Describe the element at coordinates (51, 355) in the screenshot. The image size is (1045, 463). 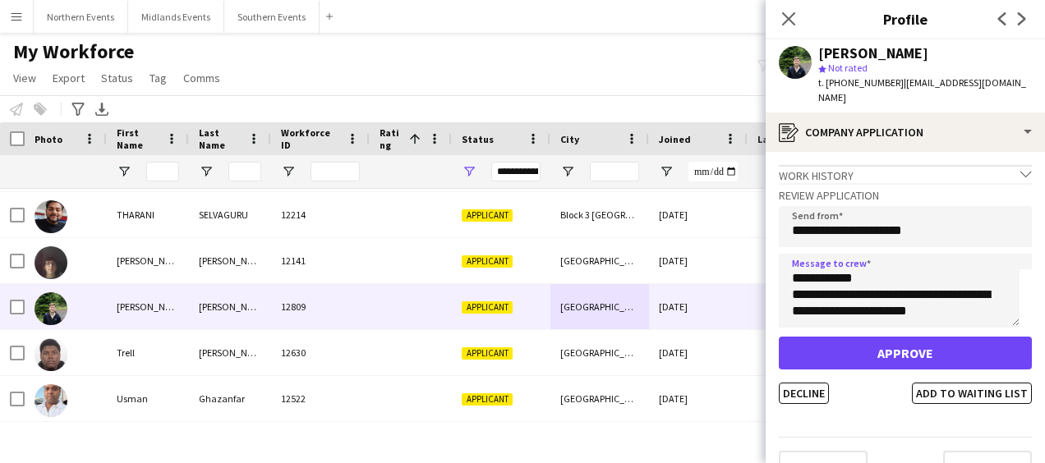
I see `img: Trell Cephas` at that location.